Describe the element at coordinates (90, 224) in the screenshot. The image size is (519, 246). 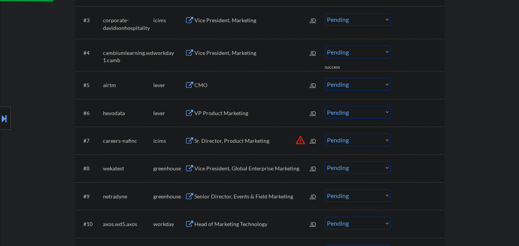
I see `div: #10` at that location.